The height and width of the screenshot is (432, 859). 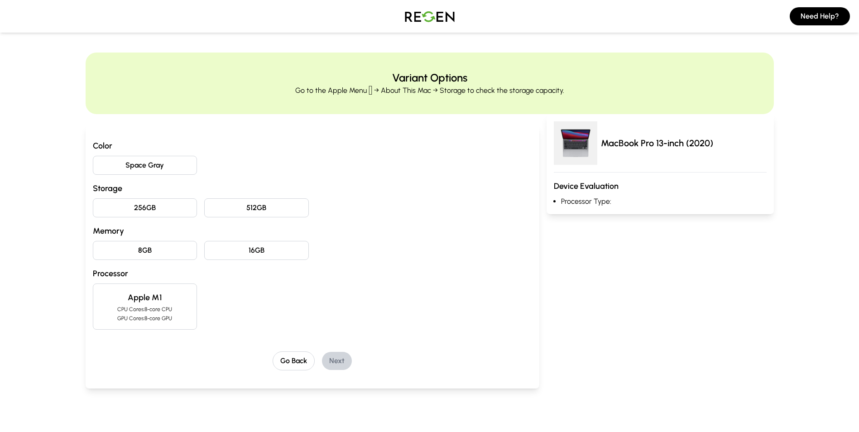 What do you see at coordinates (312, 188) in the screenshot?
I see `h3: Storage` at bounding box center [312, 188].